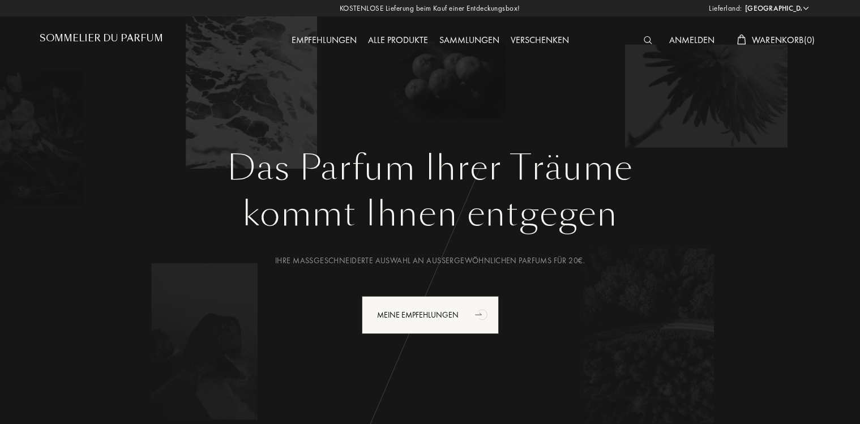 The image size is (860, 424). Describe the element at coordinates (430, 315) in the screenshot. I see `div: Meine Empfehlungen` at that location.